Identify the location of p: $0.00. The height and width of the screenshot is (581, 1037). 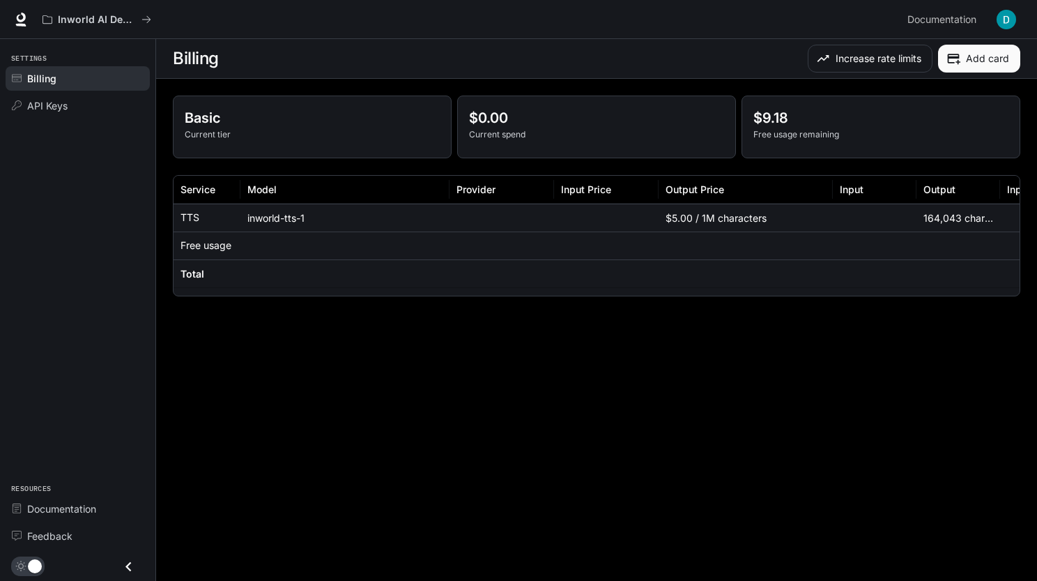
(597, 118).